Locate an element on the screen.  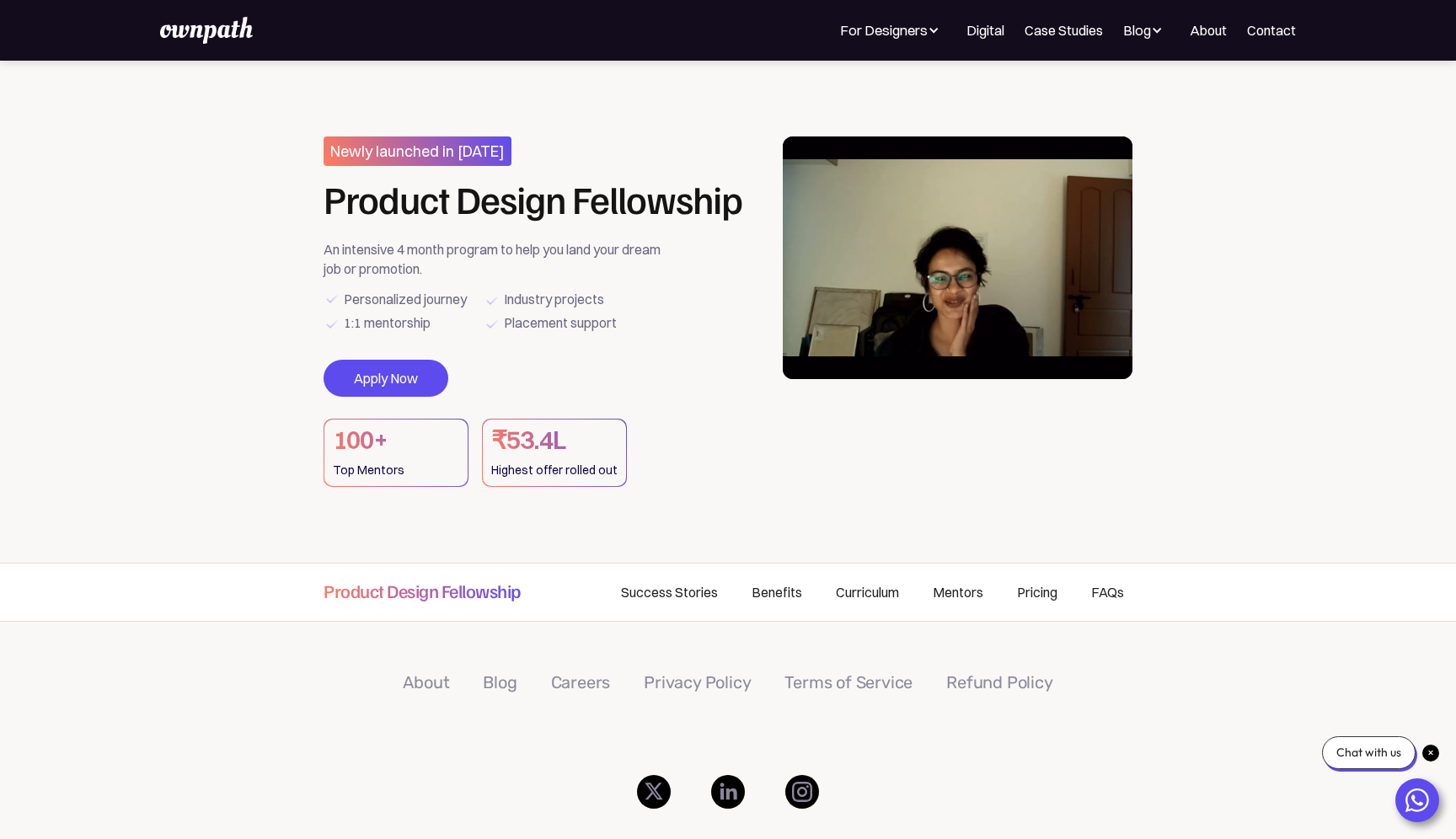
div: About is located at coordinates (426, 683).